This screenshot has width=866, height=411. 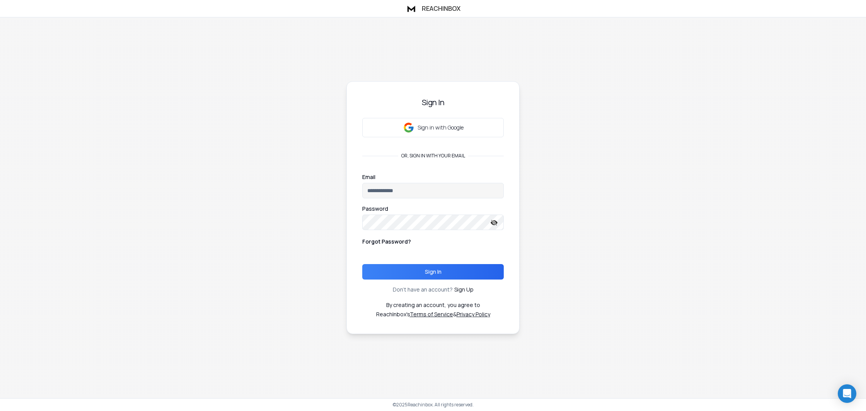 What do you see at coordinates (464, 290) in the screenshot?
I see `a: Sign Up` at bounding box center [464, 290].